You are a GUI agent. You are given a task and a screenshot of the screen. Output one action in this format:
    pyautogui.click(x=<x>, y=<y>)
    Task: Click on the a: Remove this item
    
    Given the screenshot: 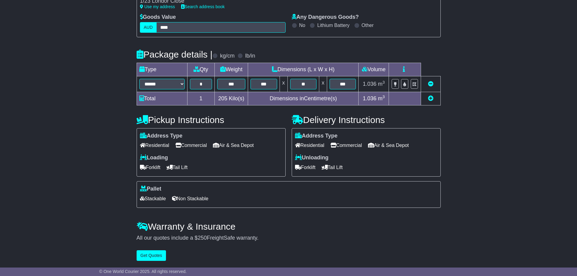 What is the action you would take?
    pyautogui.click(x=431, y=84)
    